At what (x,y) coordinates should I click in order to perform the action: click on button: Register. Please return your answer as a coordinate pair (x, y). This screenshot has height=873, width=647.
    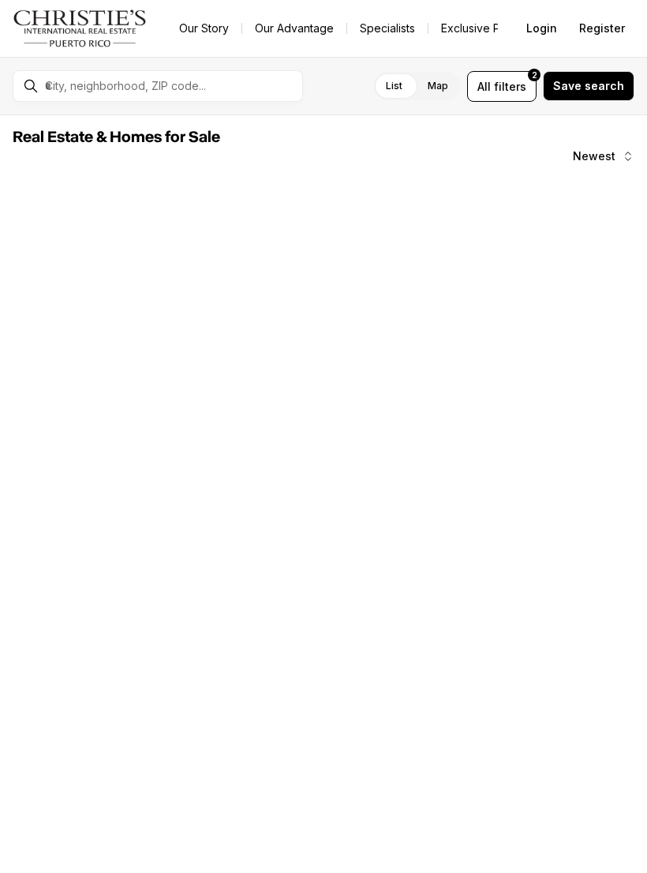
    Looking at the image, I should click on (602, 28).